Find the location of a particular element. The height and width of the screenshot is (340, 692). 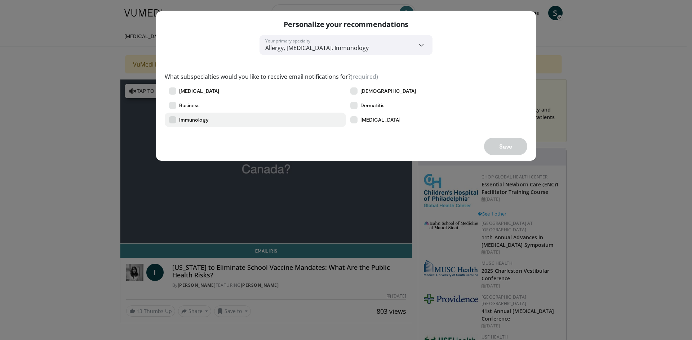

span: (required) is located at coordinates (364, 77).